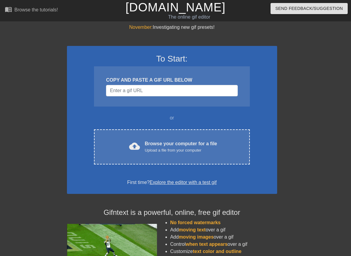 Image resolution: width=351 pixels, height=256 pixels. Describe the element at coordinates (181, 147) in the screenshot. I see `div: Browse your computer for a file` at that location.